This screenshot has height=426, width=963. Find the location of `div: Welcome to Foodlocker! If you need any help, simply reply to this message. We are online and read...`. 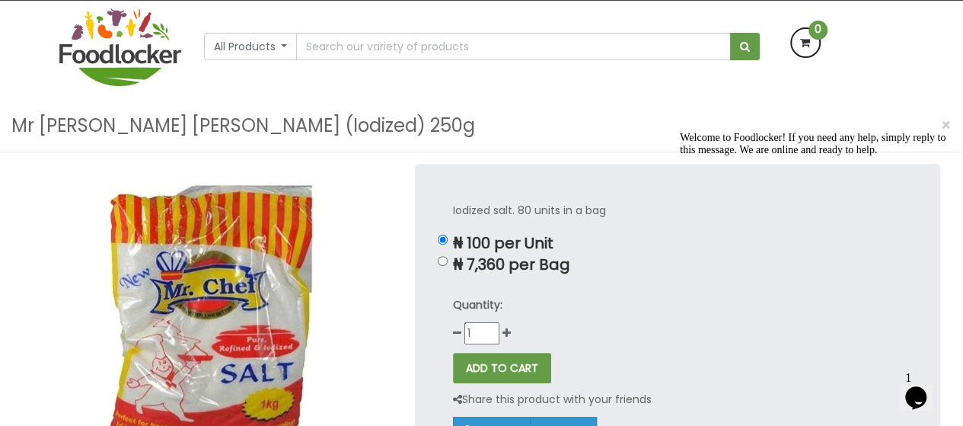

div: Welcome to Foodlocker! If you need any help, simply reply to this message. We are online and read... is located at coordinates (143, 18).